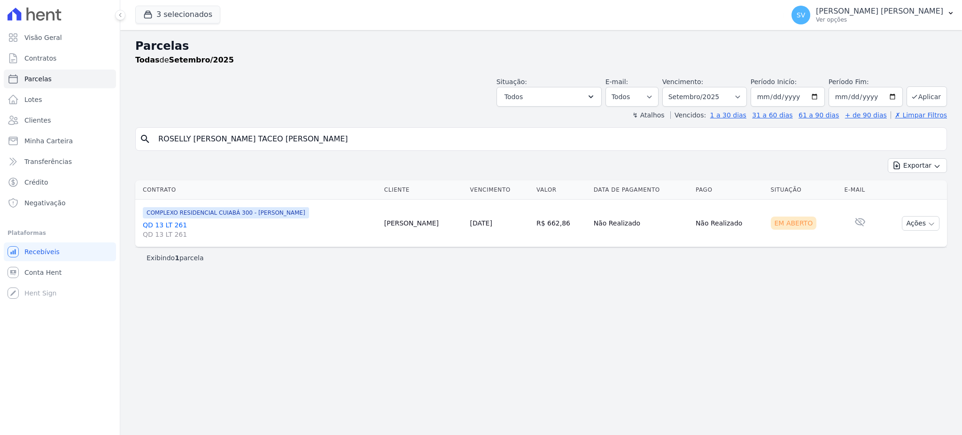  I want to click on a: 31 a 60 dias, so click(772, 115).